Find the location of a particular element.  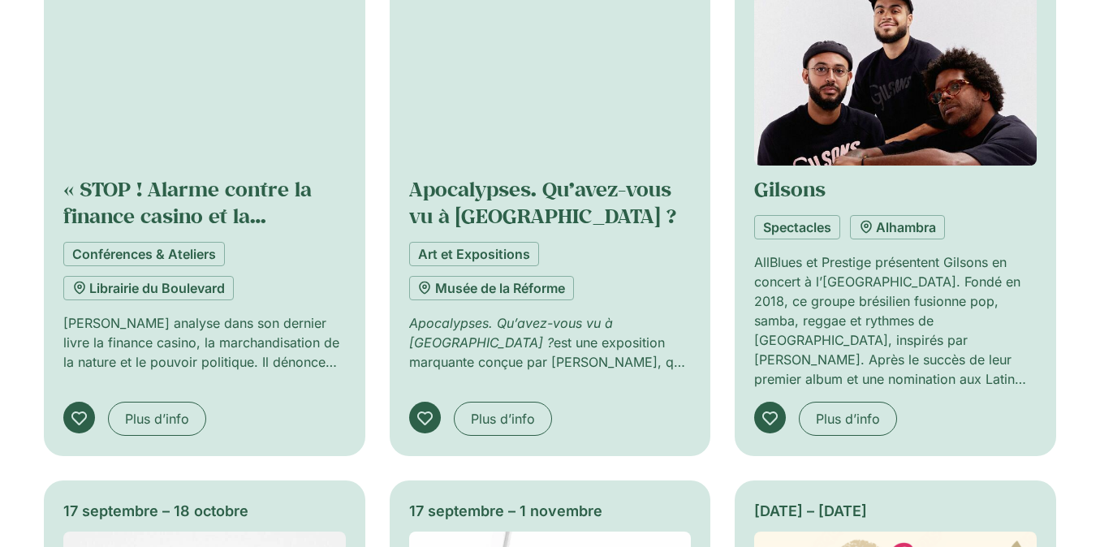

a: Alhambra is located at coordinates (897, 227).